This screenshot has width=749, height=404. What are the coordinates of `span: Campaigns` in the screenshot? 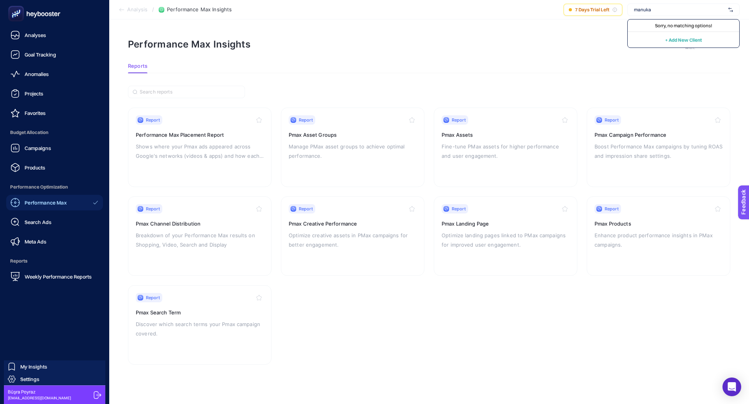 It's located at (38, 148).